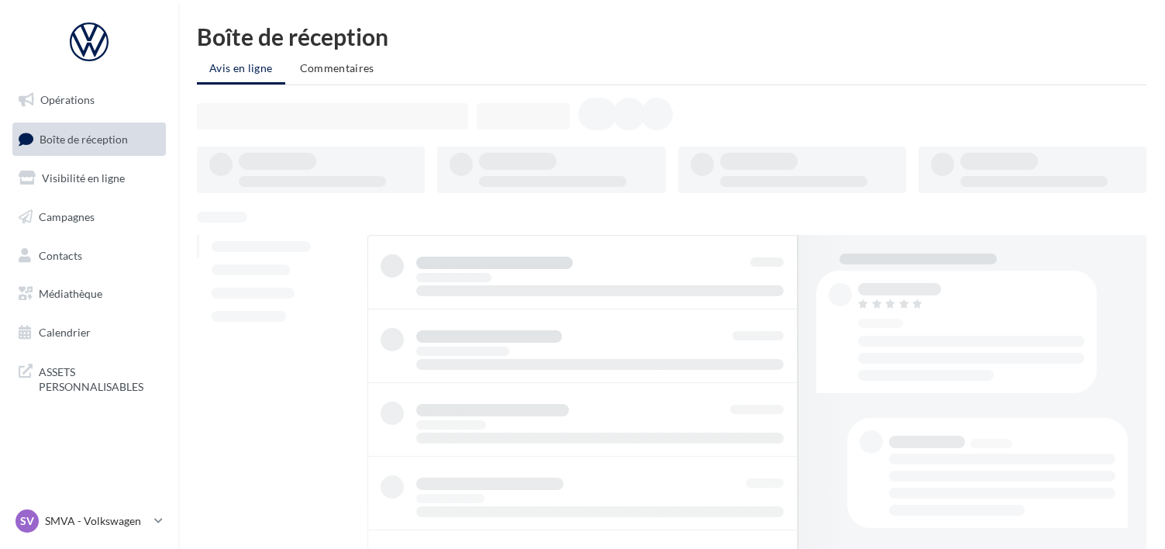 This screenshot has width=1165, height=549. What do you see at coordinates (89, 178) in the screenshot?
I see `a: Visibilité en ligne` at bounding box center [89, 178].